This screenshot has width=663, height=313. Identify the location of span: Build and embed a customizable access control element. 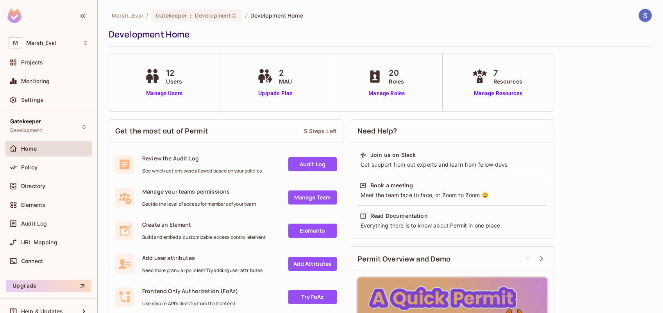
(204, 237).